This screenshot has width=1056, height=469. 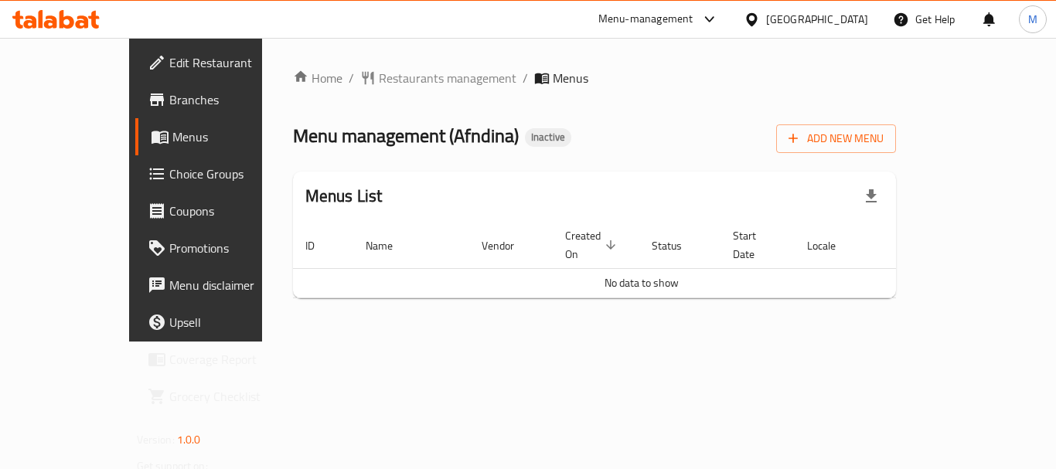 I want to click on span: Coverage Report, so click(x=231, y=359).